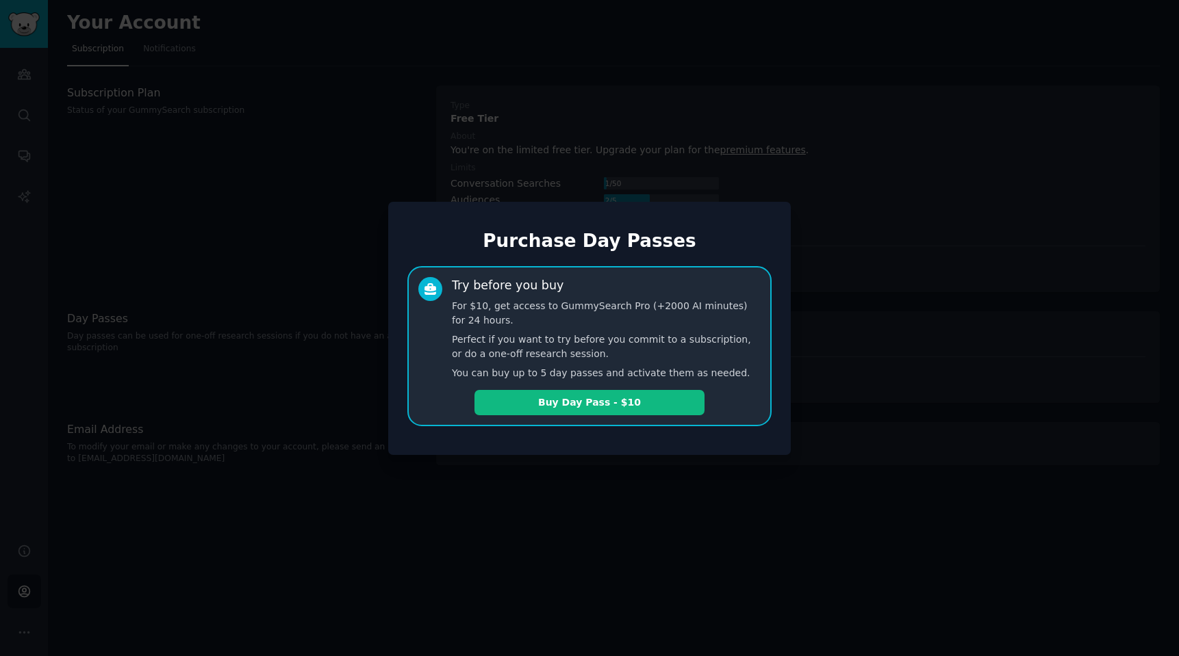  What do you see at coordinates (606, 313) in the screenshot?
I see `p: For $10, get access to GummySearch Pro (+2000 AI minutes) for 24 hours.` at bounding box center [606, 313].